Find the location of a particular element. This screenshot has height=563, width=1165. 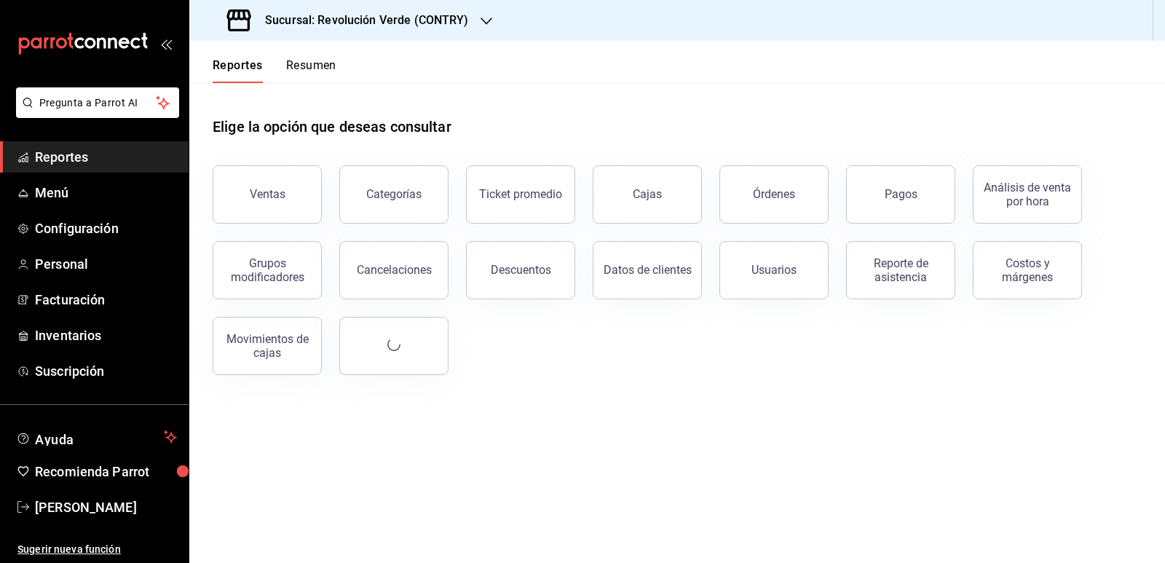

button: Datos de clientes is located at coordinates (647, 270).